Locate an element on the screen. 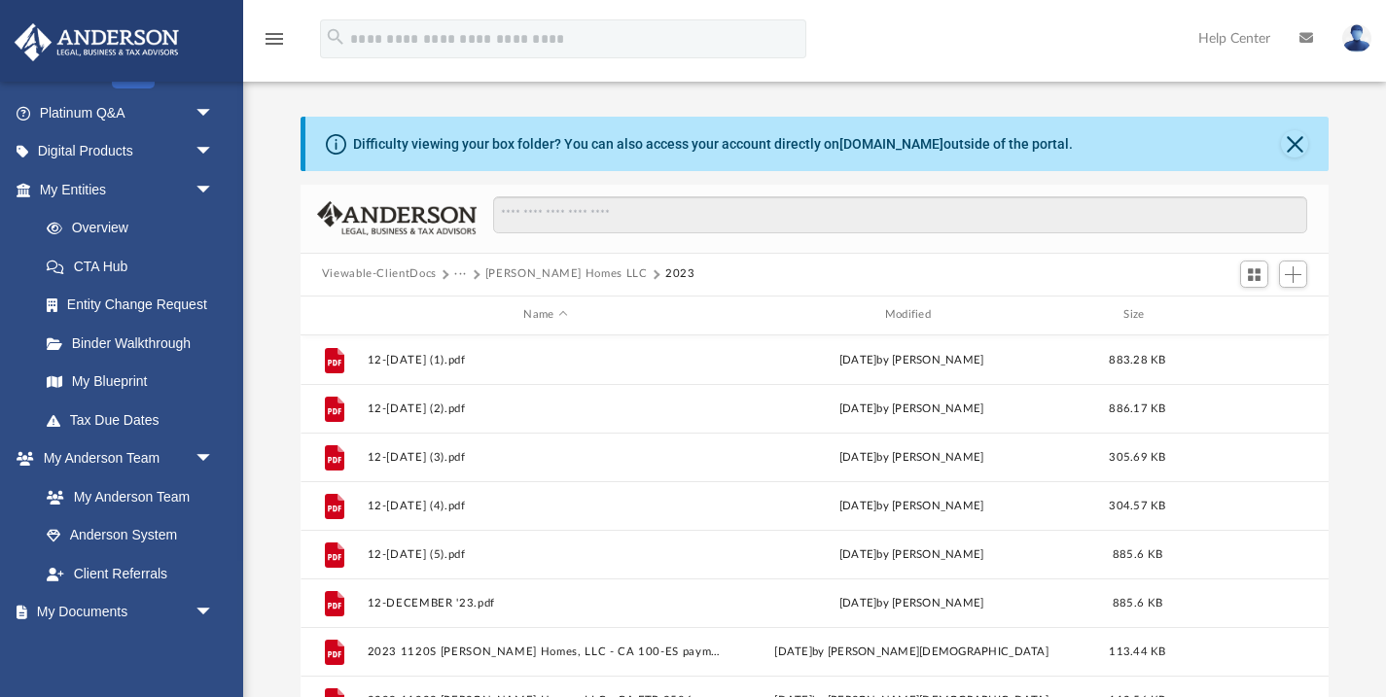 The width and height of the screenshot is (1386, 697). img: User Pic is located at coordinates (1357, 38).